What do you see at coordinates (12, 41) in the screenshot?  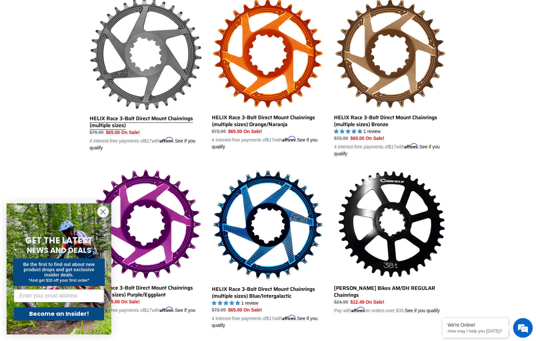 I see `div: Navigation go back` at bounding box center [12, 41].